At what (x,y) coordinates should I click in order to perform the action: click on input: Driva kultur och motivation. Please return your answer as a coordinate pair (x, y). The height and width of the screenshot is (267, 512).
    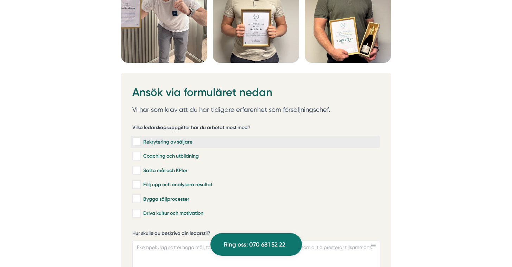
    Looking at the image, I should click on (136, 213).